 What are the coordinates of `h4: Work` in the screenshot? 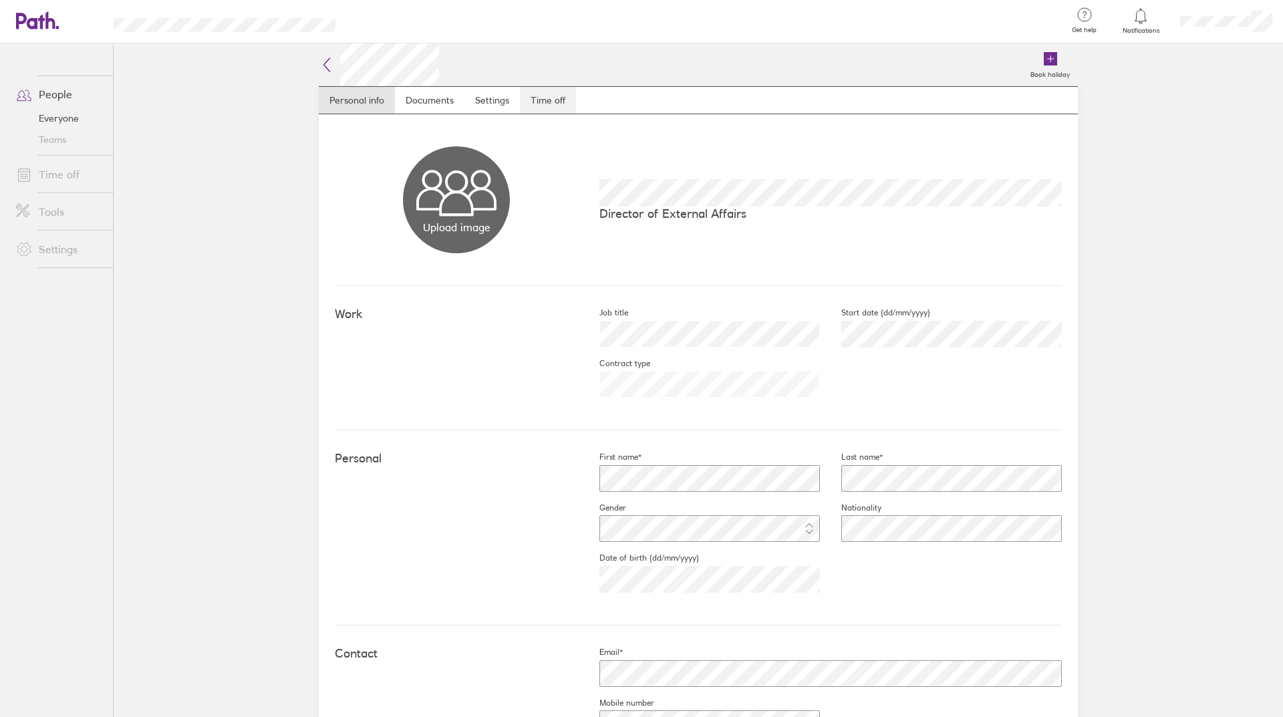 It's located at (456, 314).